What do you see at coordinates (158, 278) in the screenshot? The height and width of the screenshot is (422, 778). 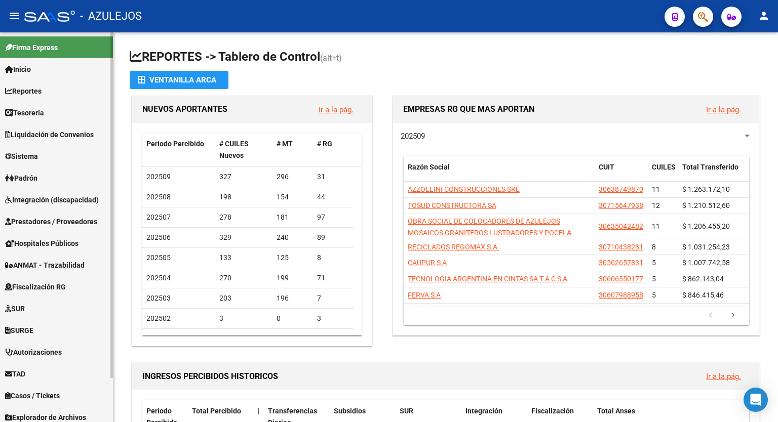 I see `span: 202504` at bounding box center [158, 278].